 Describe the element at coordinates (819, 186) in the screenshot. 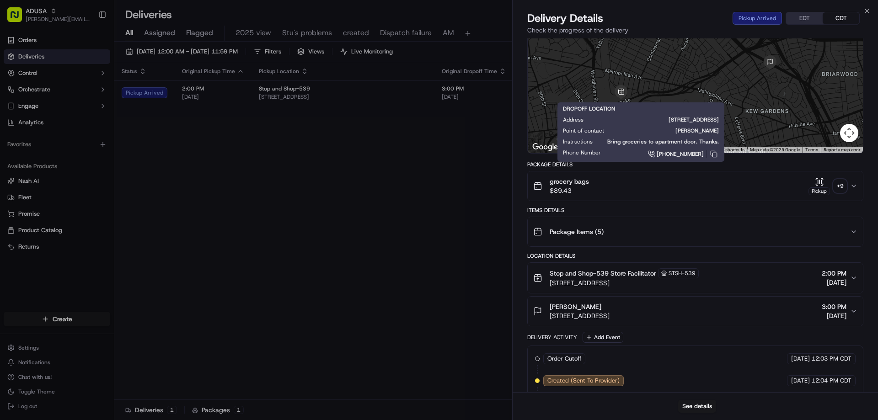

I see `button: Pickup` at that location.